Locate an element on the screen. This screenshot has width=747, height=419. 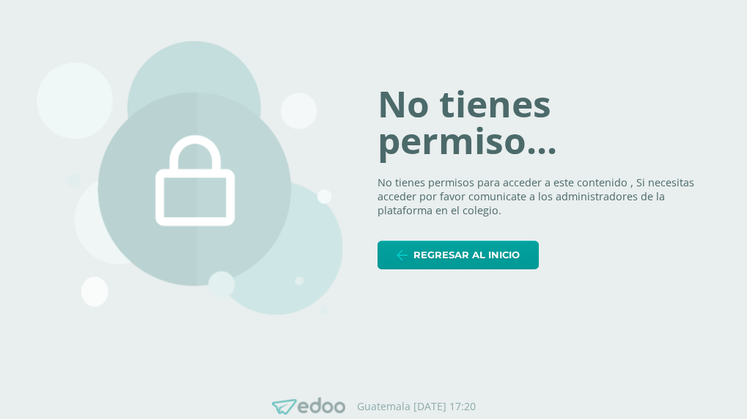
a: Regresar al inicio is located at coordinates (458, 254).